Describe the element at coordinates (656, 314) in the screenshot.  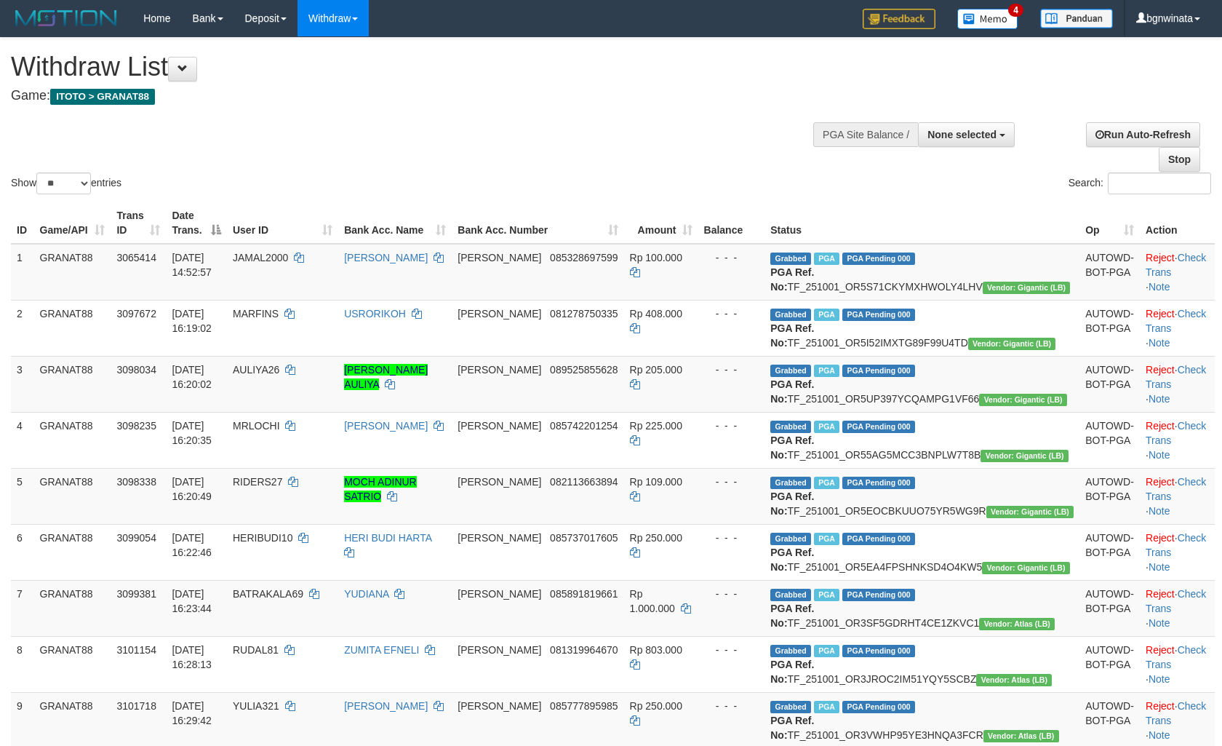
I see `span: Rp 408.000` at that location.